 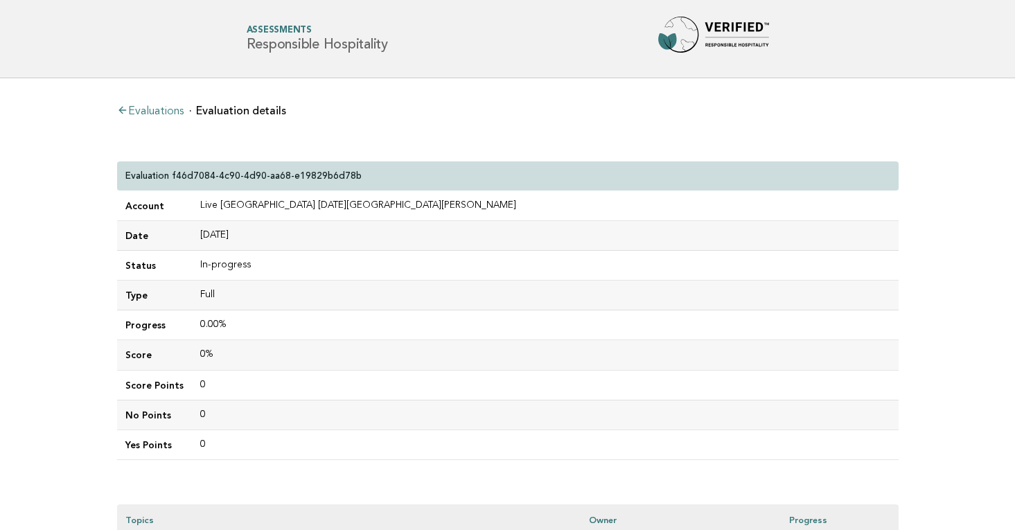 What do you see at coordinates (155, 385) in the screenshot?
I see `td: Score Points` at bounding box center [155, 385].